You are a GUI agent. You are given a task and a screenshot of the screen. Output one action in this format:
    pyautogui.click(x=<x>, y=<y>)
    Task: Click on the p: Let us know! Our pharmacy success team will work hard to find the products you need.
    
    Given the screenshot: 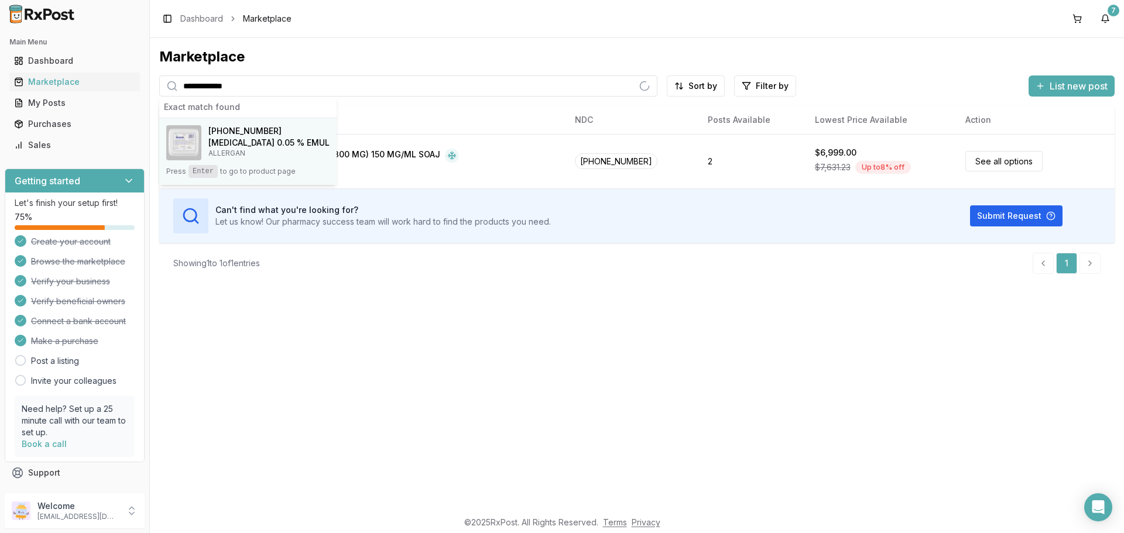 What is the action you would take?
    pyautogui.click(x=383, y=222)
    